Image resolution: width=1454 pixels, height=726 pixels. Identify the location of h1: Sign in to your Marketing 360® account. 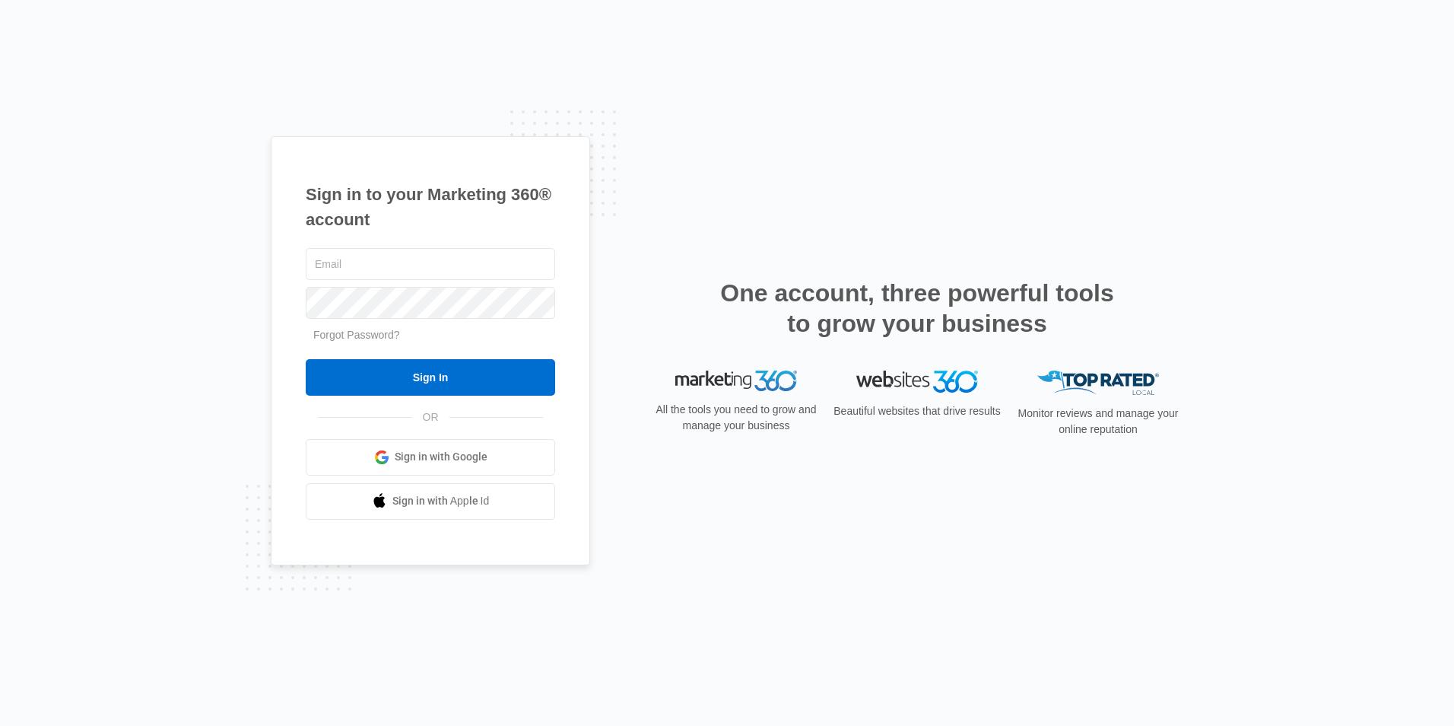
(430, 207).